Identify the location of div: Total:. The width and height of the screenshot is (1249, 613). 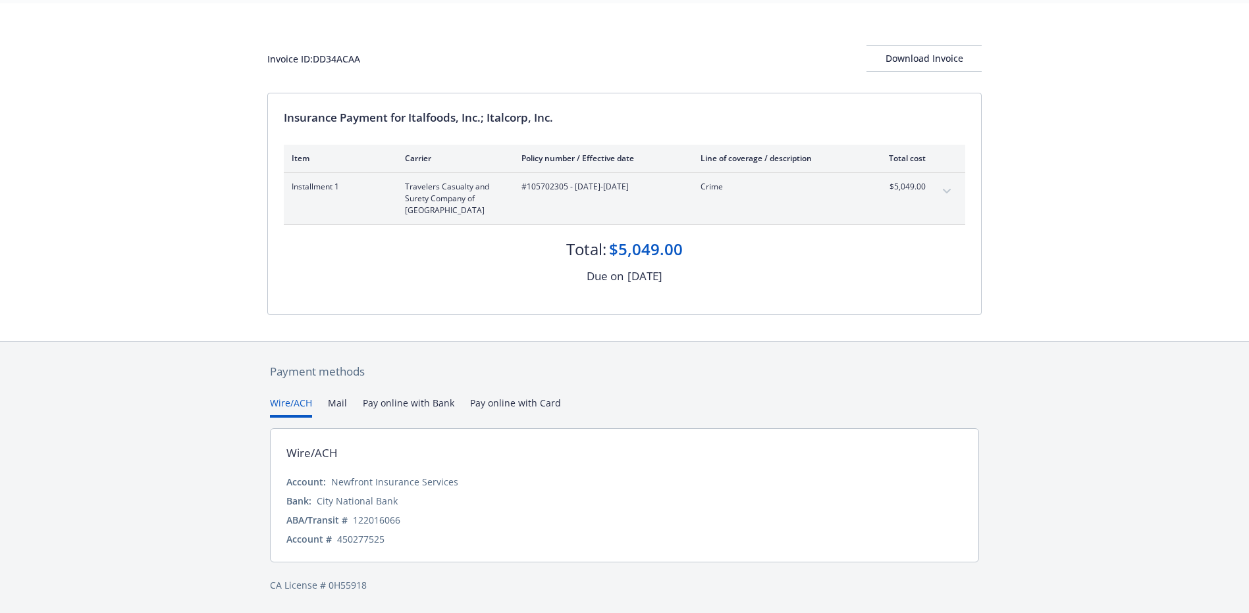
(586, 249).